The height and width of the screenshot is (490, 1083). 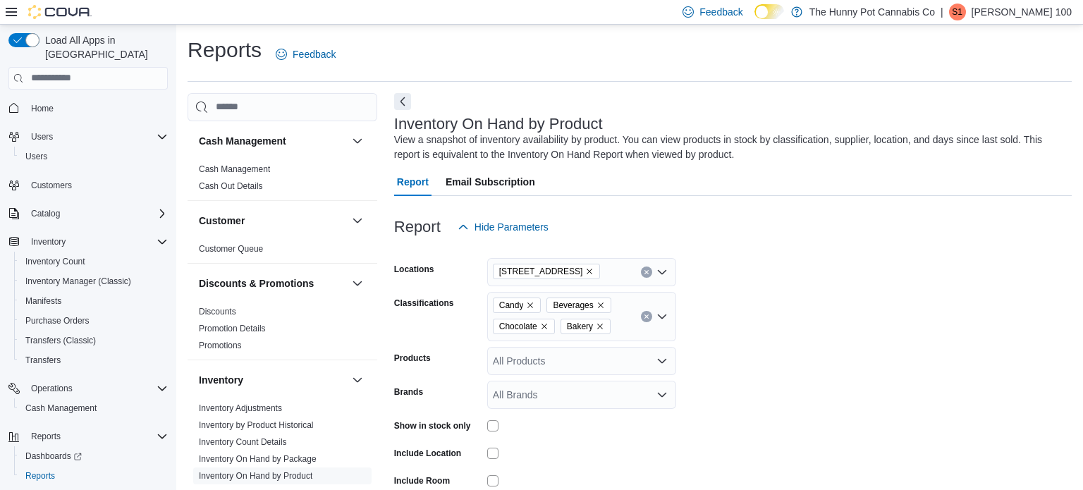 I want to click on div: Cash Management, so click(x=282, y=181).